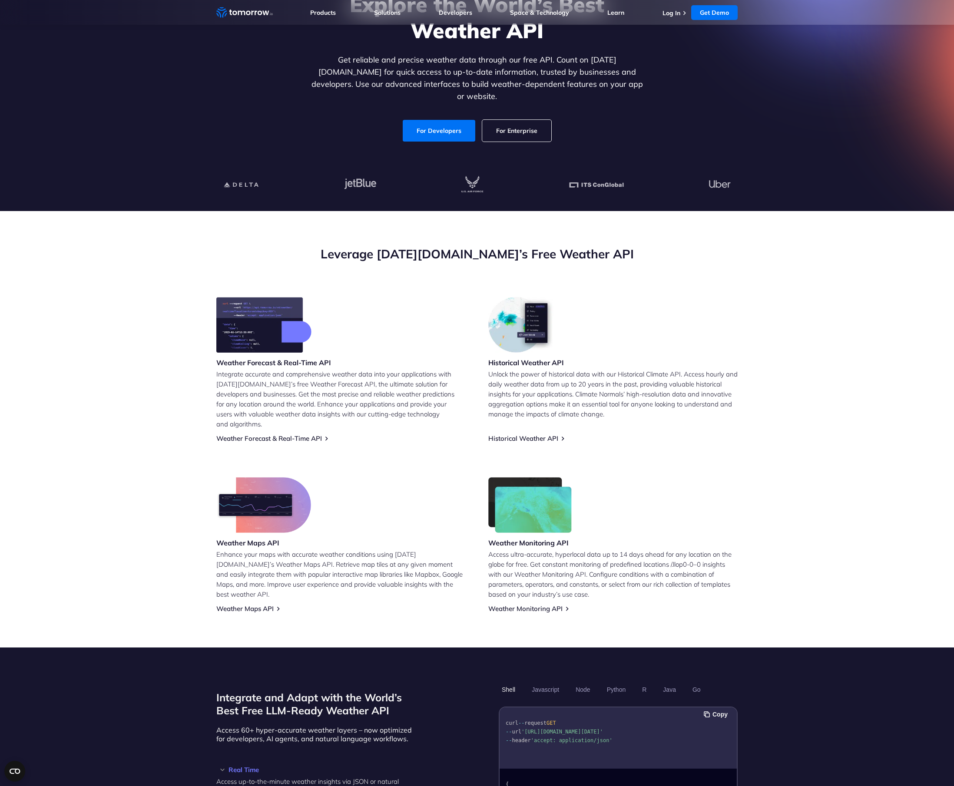  Describe the element at coordinates (523, 438) in the screenshot. I see `a: Historical Weather API` at that location.